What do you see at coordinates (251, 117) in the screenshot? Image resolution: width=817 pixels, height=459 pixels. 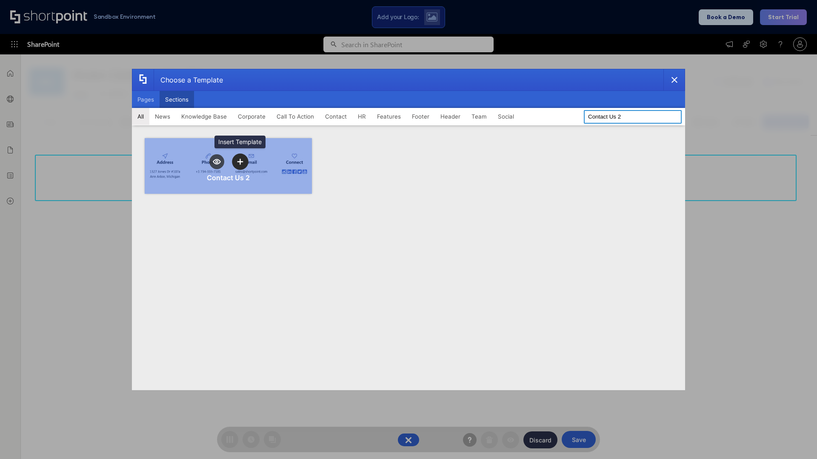 I see `button: Corporate` at bounding box center [251, 117].